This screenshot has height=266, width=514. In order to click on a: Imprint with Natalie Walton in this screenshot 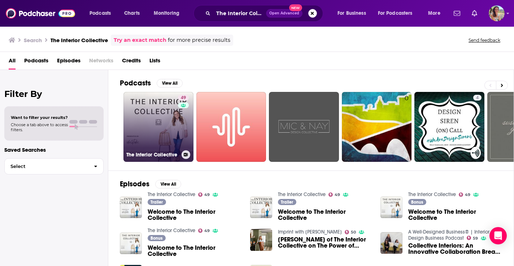, I will do `click(310, 232)`.